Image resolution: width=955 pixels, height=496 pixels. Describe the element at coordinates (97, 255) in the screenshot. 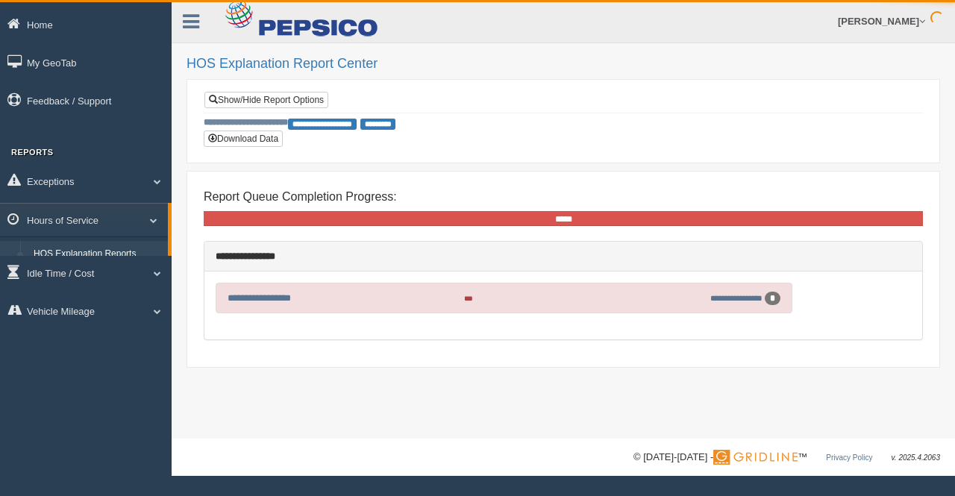

I see `a: HOS Explanation Reports` at that location.